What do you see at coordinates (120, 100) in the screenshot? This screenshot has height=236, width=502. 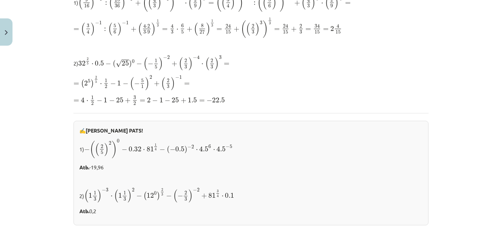 I see `span: 25` at bounding box center [120, 100].